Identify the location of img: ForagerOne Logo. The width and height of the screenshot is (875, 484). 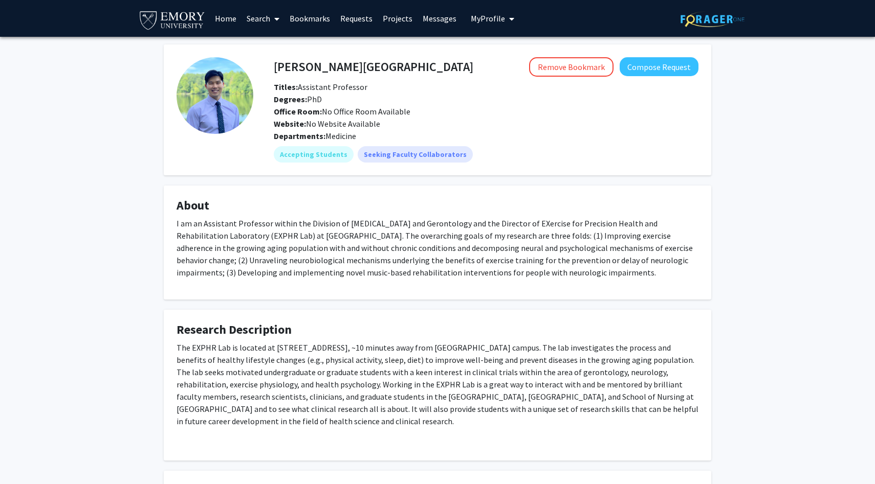
(712, 19).